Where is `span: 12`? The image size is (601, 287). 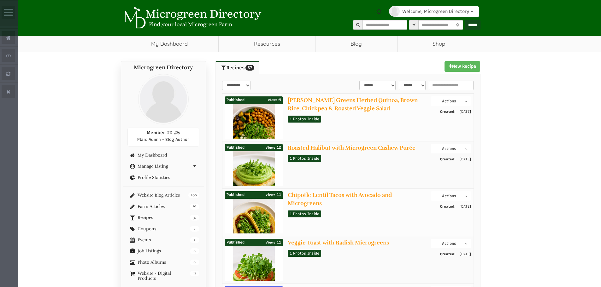 span: 12 is located at coordinates (273, 148).